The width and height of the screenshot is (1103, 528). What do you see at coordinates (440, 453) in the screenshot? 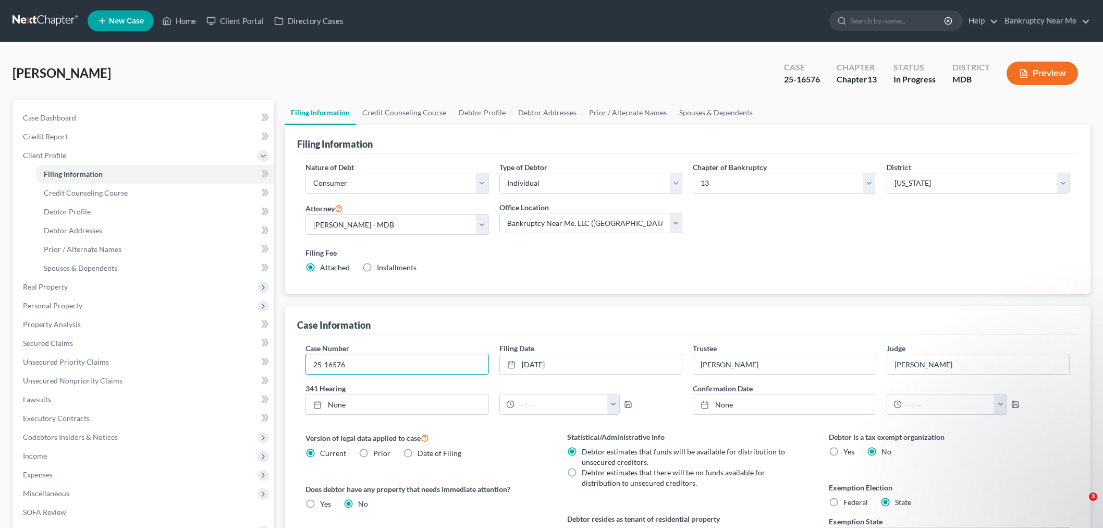
I see `span: Date of Filing` at bounding box center [440, 453].